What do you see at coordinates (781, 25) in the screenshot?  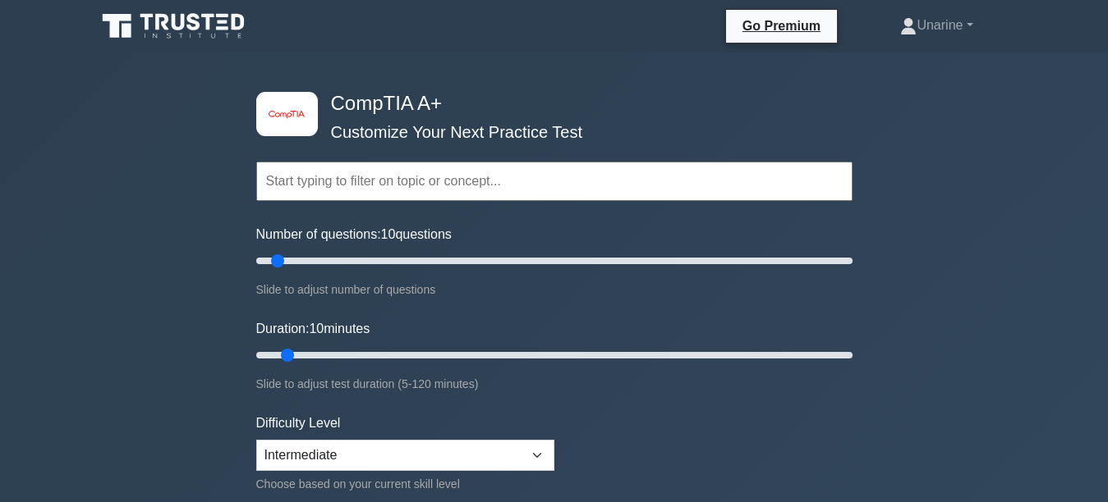 I see `a: Go Premium` at bounding box center [781, 25].